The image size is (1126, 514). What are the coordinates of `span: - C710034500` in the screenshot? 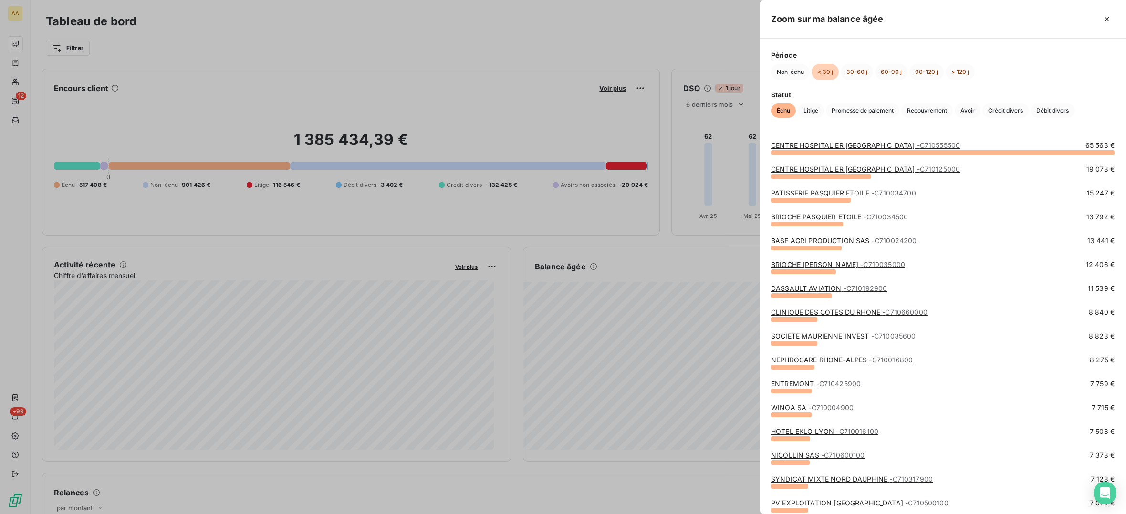 It's located at (886, 217).